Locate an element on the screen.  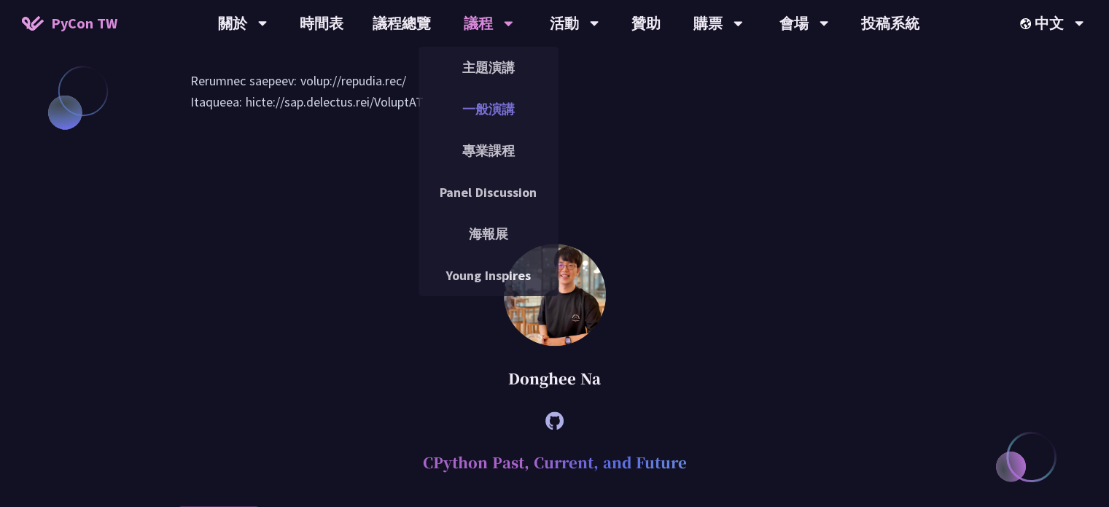
img: Home icon of PyCon TW 2025 is located at coordinates (33, 23).